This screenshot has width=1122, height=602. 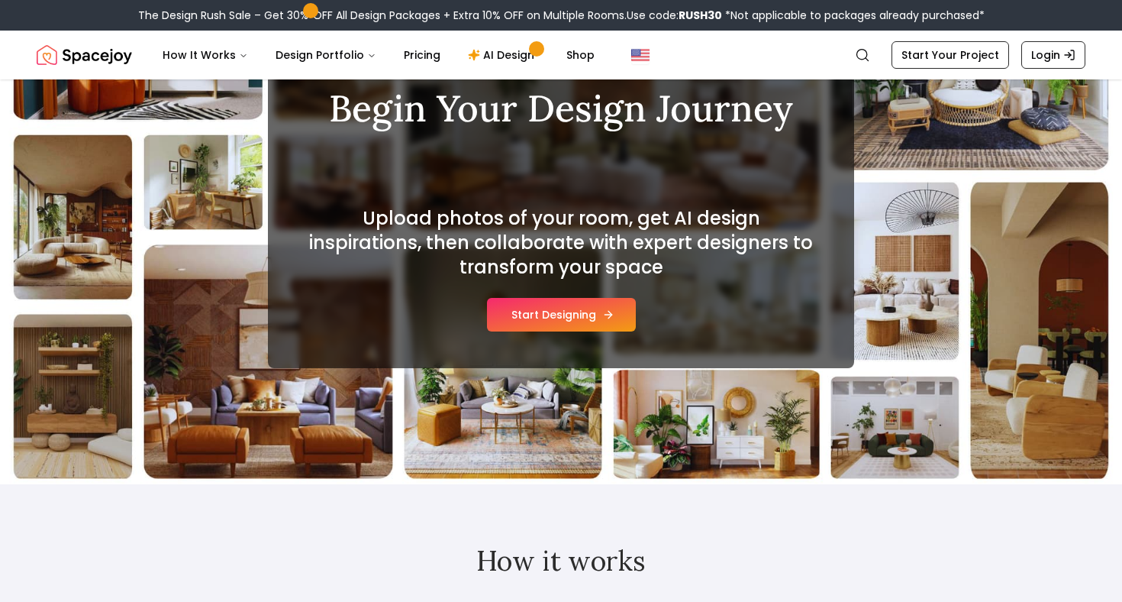 What do you see at coordinates (561, 243) in the screenshot?
I see `h2: Upload photos of your room, get AI design inspirations, then collaborate with expert designers to...` at bounding box center [561, 243].